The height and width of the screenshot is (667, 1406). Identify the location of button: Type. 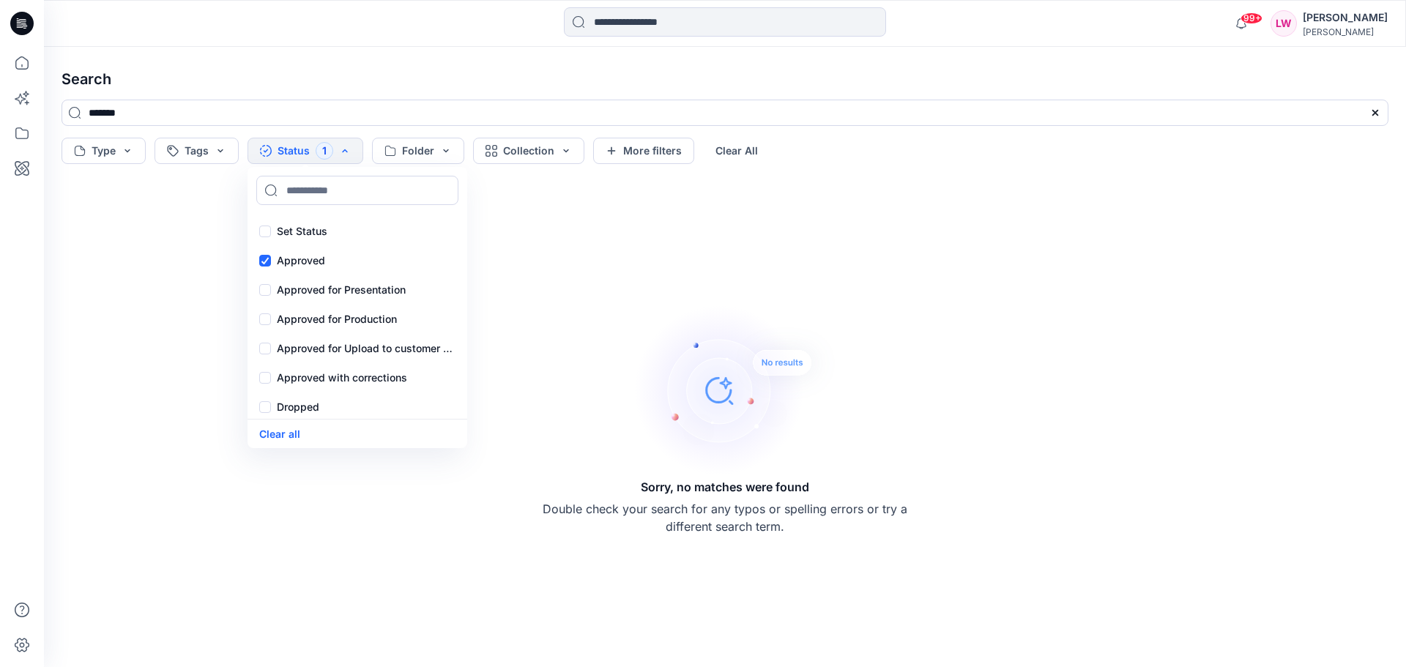
(103, 151).